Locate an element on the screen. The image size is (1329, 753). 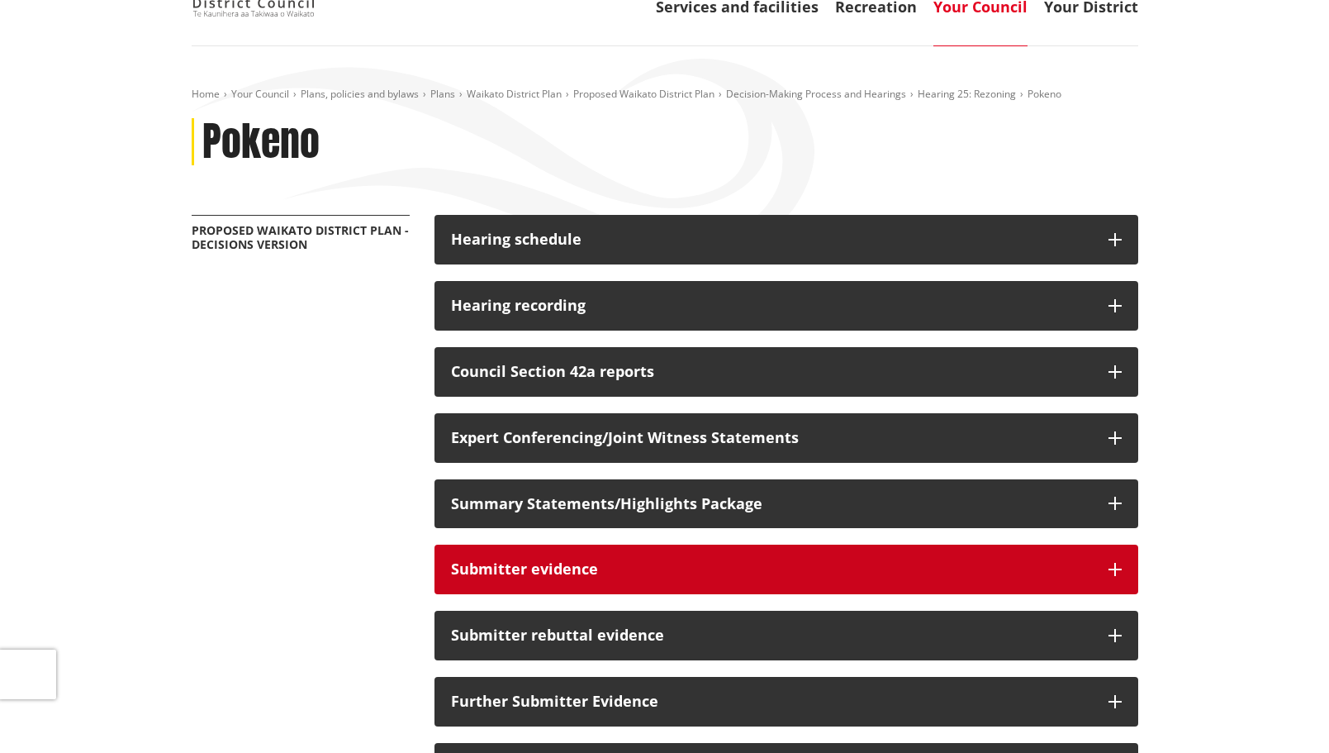
h3: Submitter evidence is located at coordinates (772, 569).